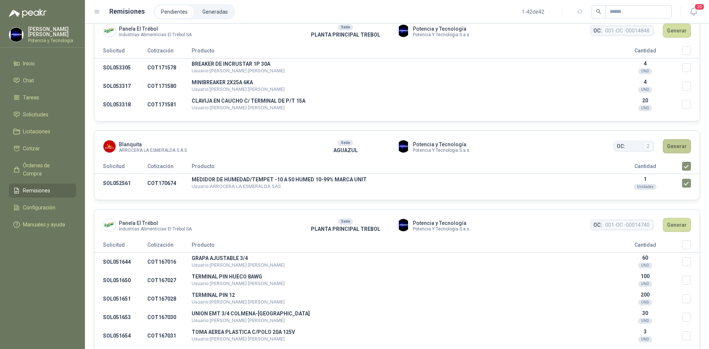  I want to click on span: search, so click(598, 11).